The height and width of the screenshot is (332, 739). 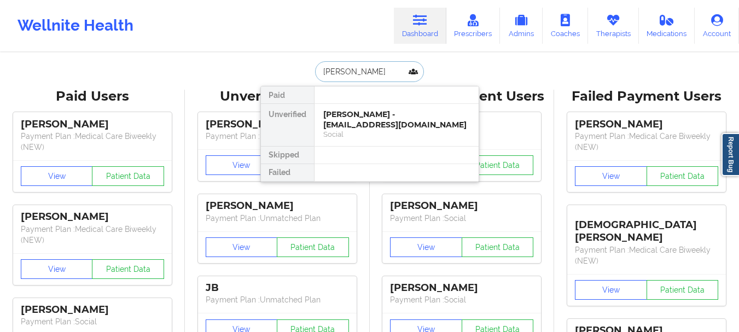 I want to click on div: JB, so click(x=277, y=288).